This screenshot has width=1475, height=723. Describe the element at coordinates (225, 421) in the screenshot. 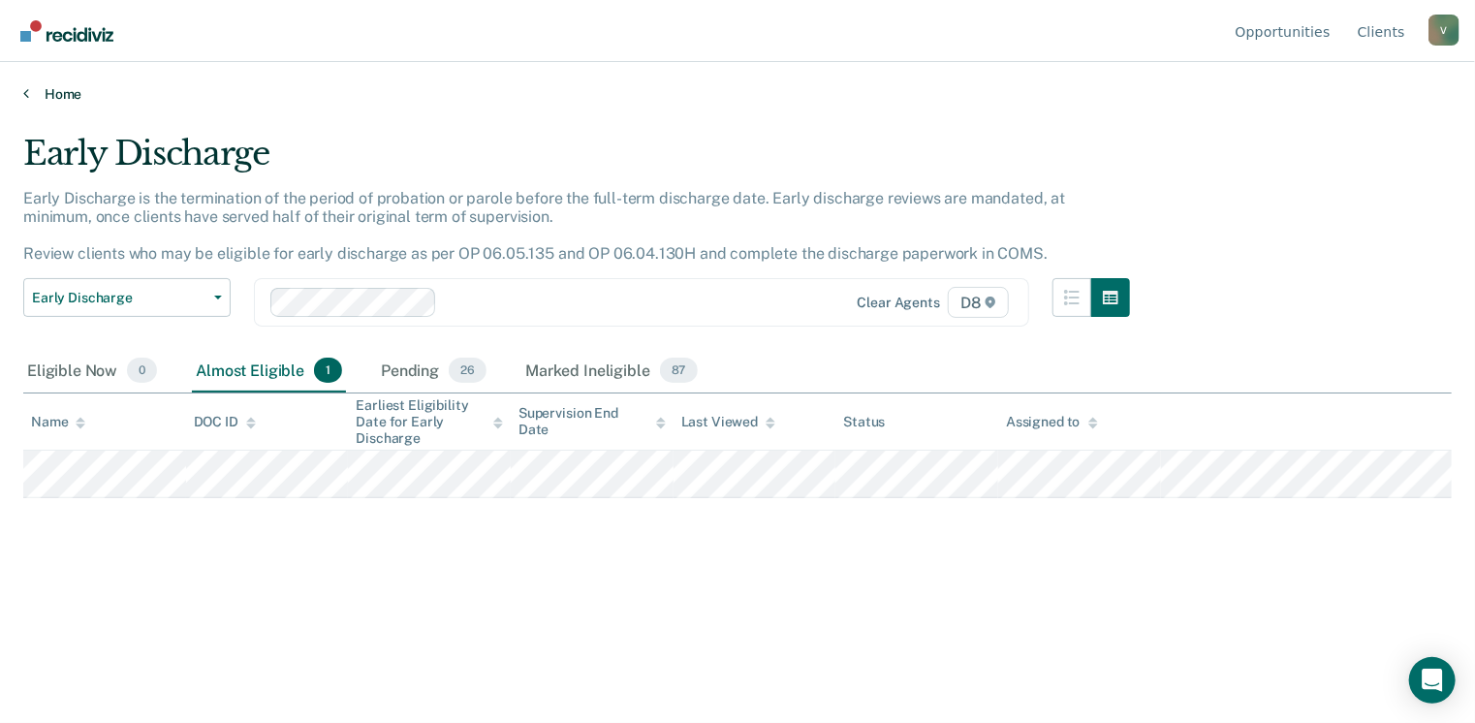

I see `div: DOC ID` at that location.